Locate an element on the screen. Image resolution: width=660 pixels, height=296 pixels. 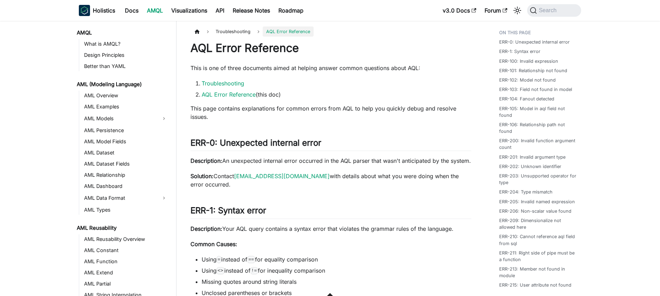
a: ERR-100: Invalid expression is located at coordinates (528, 61).